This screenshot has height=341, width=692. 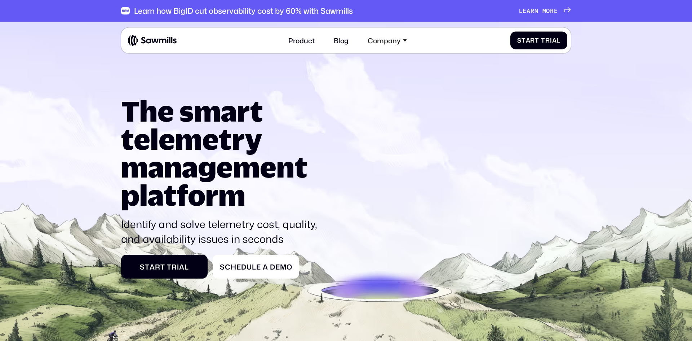 What do you see at coordinates (545, 11) in the screenshot?
I see `a: Learnmore` at bounding box center [545, 11].